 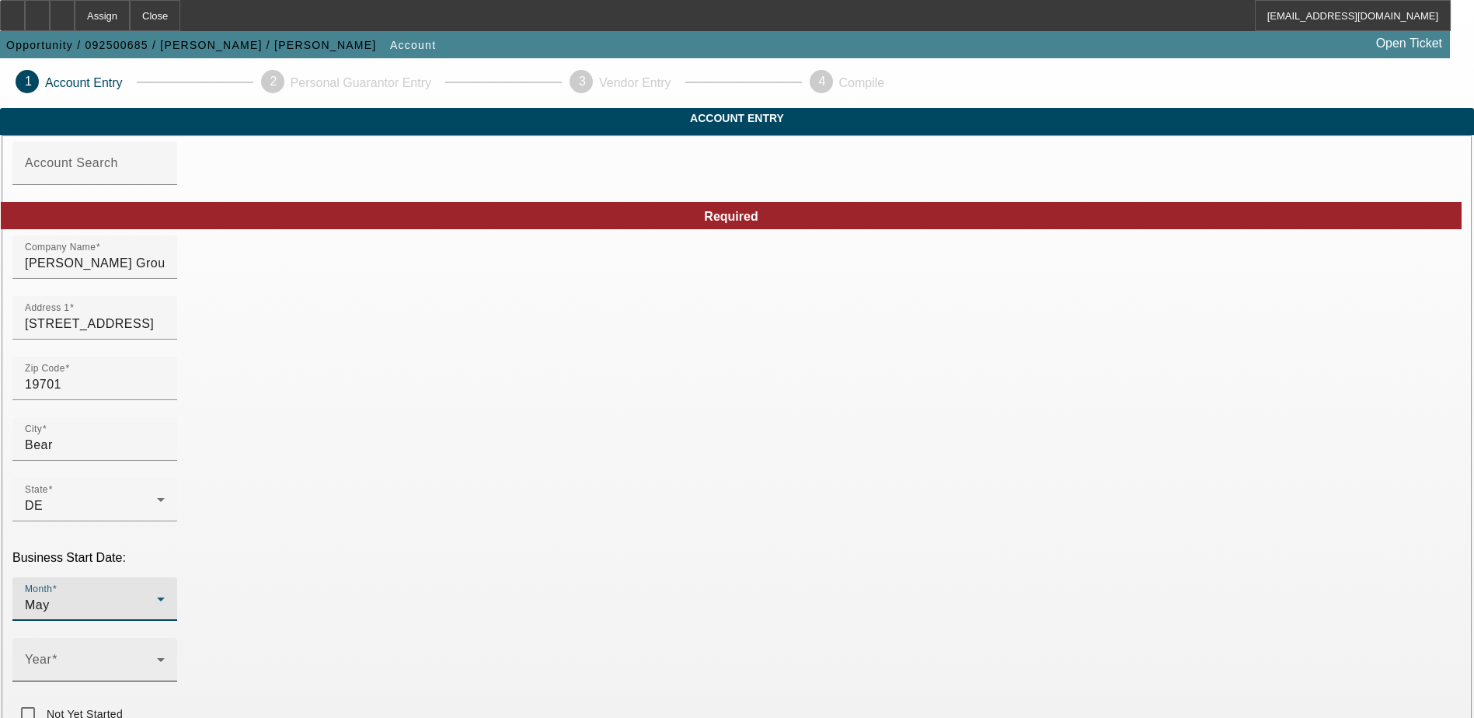 What do you see at coordinates (413, 45) in the screenshot?
I see `span: Account` at bounding box center [413, 45].